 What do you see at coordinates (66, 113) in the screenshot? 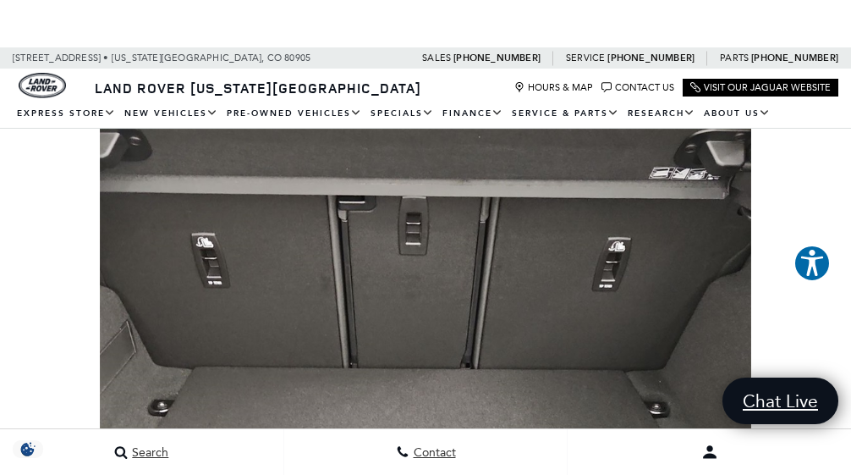
I see `a: EXPRESS STORE` at bounding box center [66, 113].